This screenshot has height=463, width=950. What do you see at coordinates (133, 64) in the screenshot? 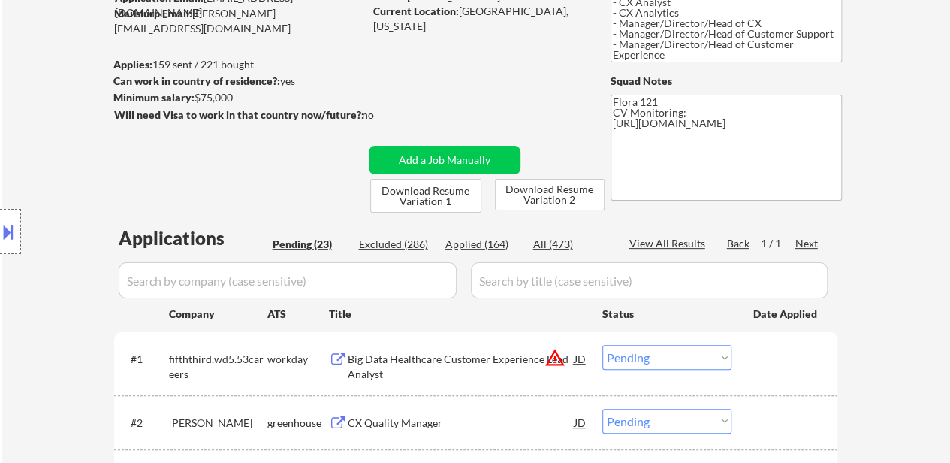
I see `strong: Applies:` at bounding box center [133, 64].